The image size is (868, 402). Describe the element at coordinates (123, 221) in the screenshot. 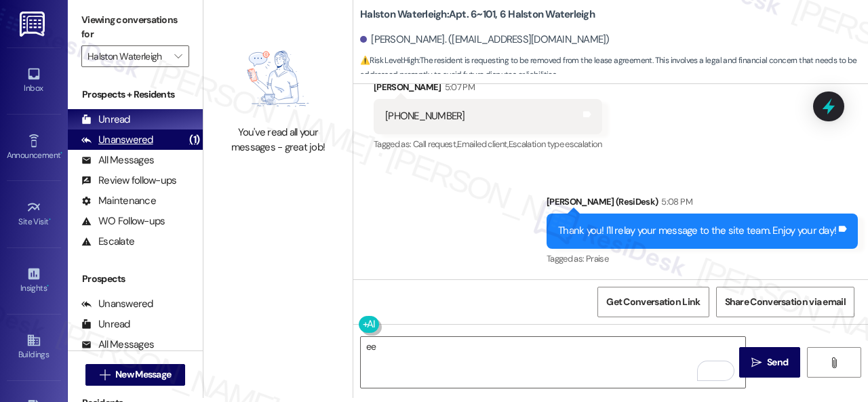

I see `div: WO Follow-ups` at that location.